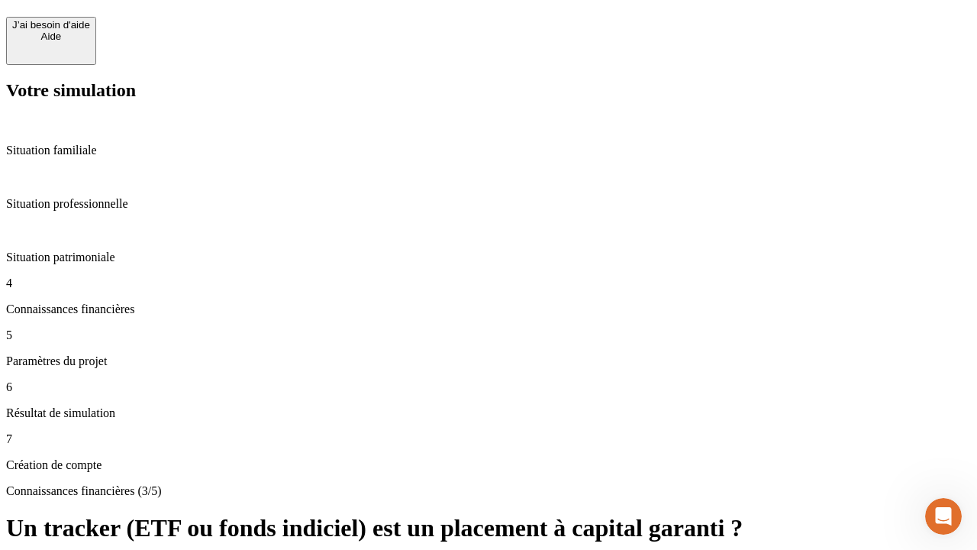  What do you see at coordinates (489, 528) in the screenshot?
I see `h1: Un tracker (ETF ou fonds indiciel) est un placement à capital garanti ?` at bounding box center [489, 528].